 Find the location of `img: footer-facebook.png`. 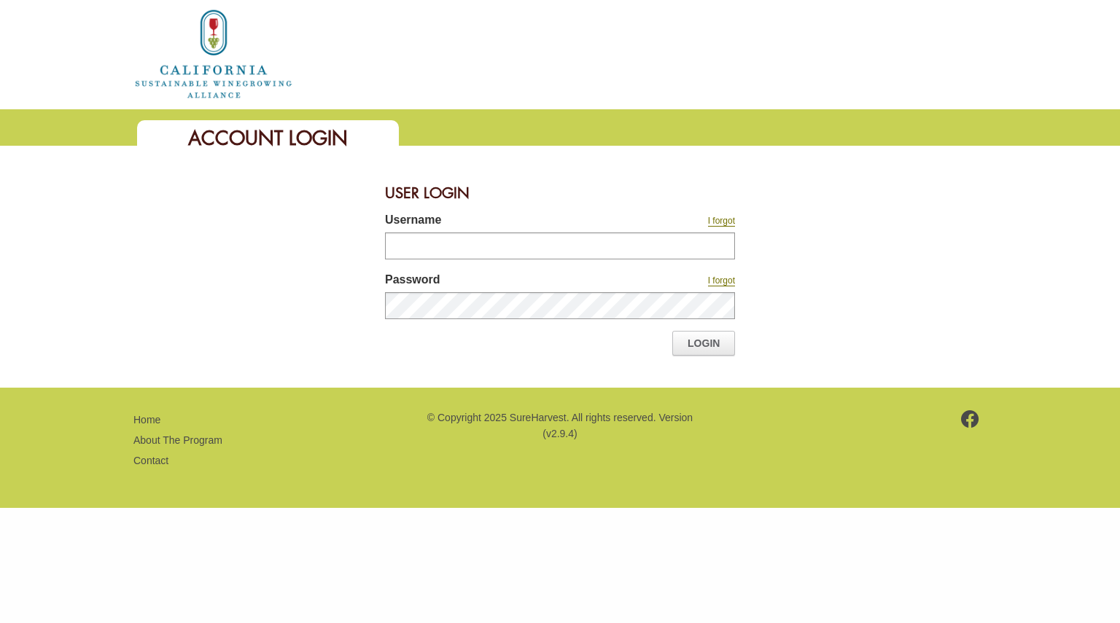

img: footer-facebook.png is located at coordinates (970, 419).